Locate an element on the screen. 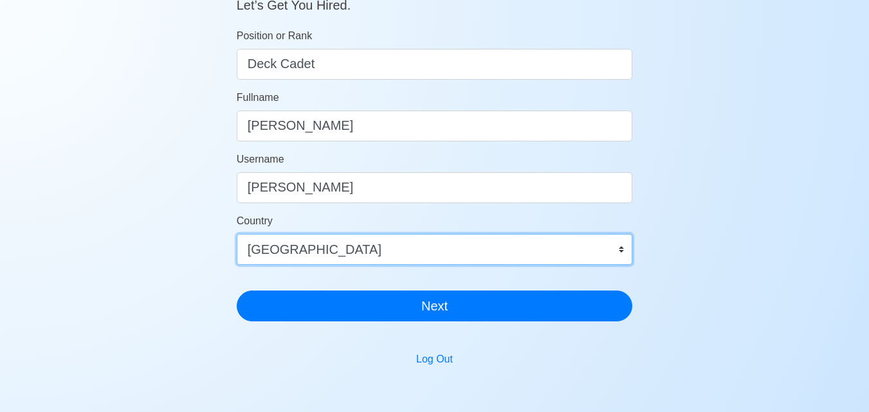 This screenshot has width=869, height=412. span: Username is located at coordinates (261, 159).